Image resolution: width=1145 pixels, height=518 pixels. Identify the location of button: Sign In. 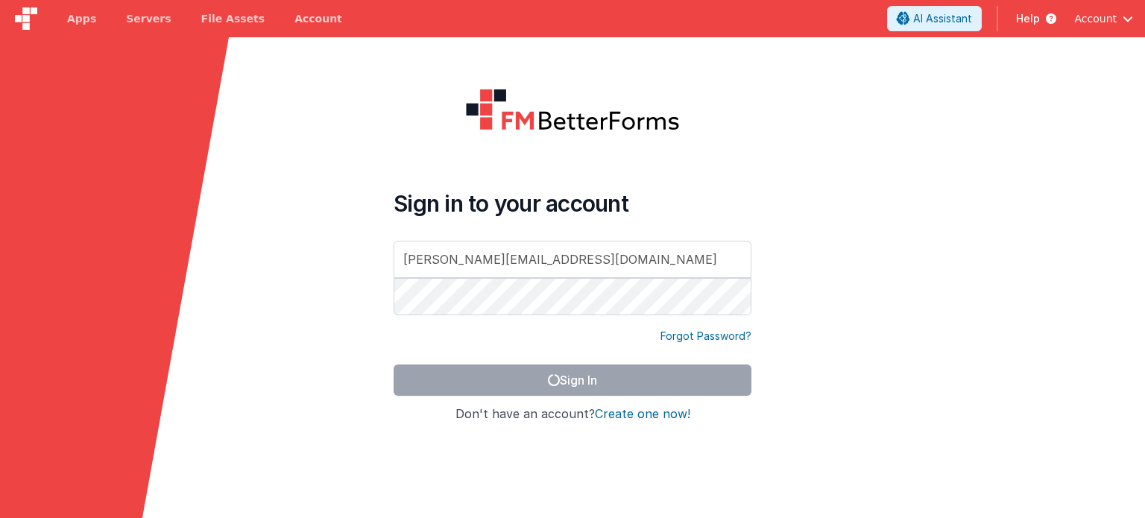
(572, 380).